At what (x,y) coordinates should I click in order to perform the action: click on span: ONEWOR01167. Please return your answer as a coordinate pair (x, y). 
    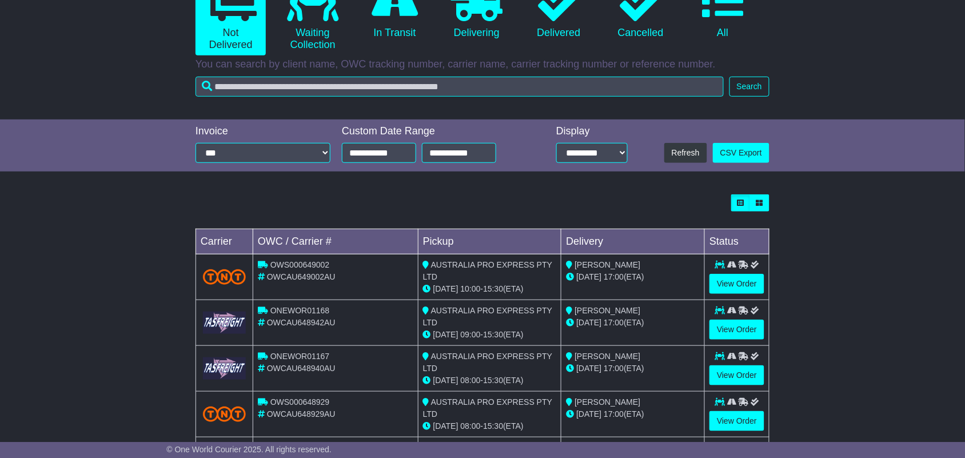
    Looking at the image, I should click on (300, 356).